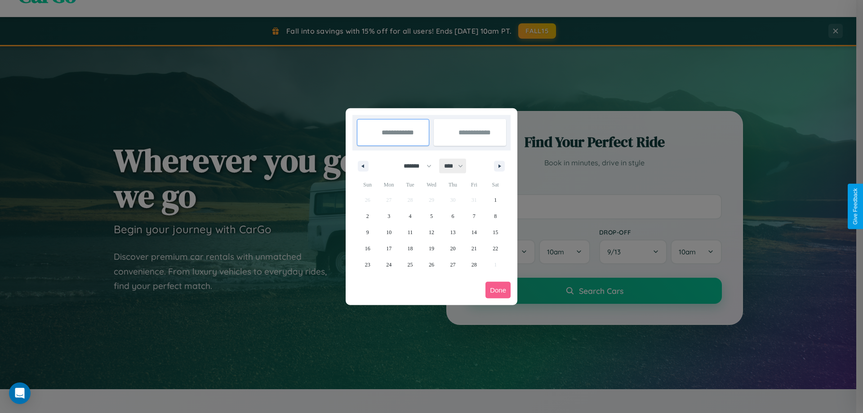  I want to click on div: Give Feedback, so click(855, 206).